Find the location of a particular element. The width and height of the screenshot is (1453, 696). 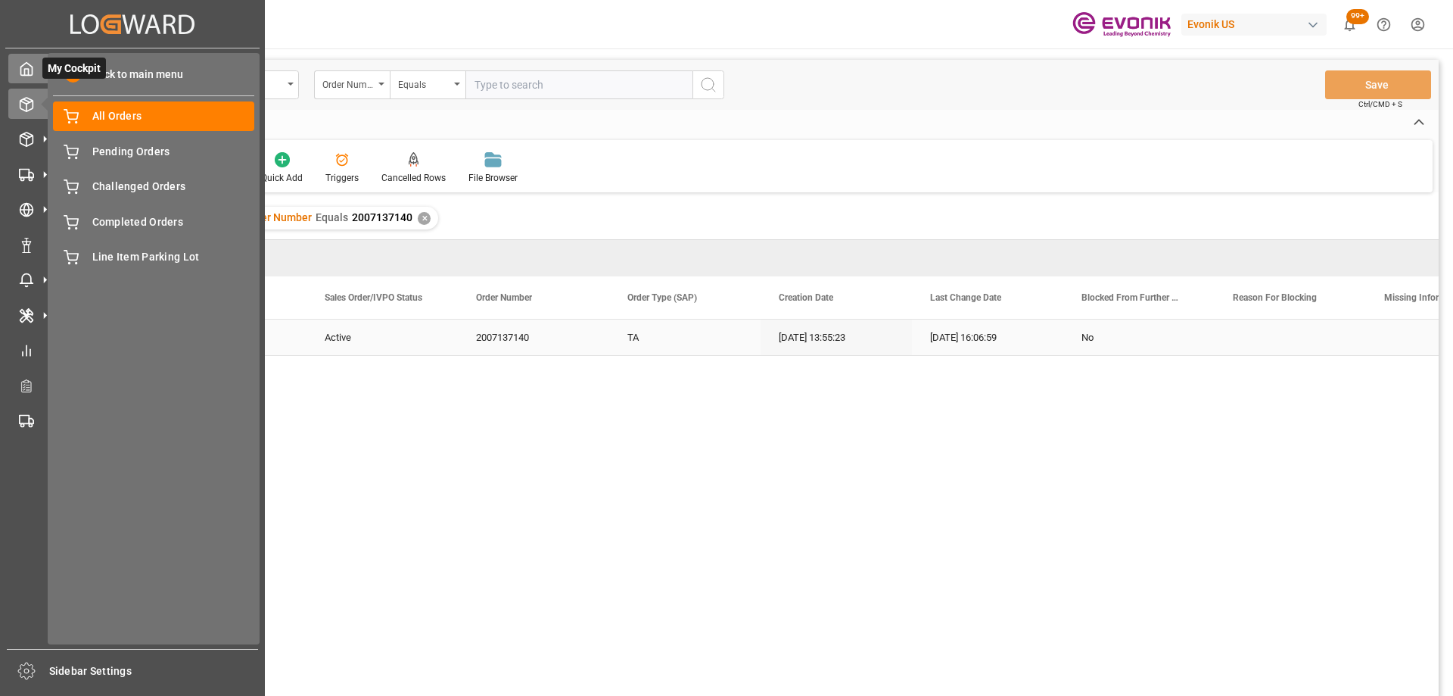

div: Active is located at coordinates (382, 338).